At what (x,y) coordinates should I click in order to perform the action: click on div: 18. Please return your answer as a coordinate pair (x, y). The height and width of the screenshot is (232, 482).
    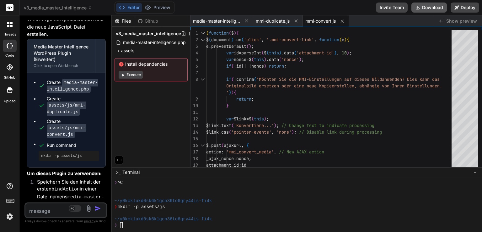
    Looking at the image, I should click on (194, 158).